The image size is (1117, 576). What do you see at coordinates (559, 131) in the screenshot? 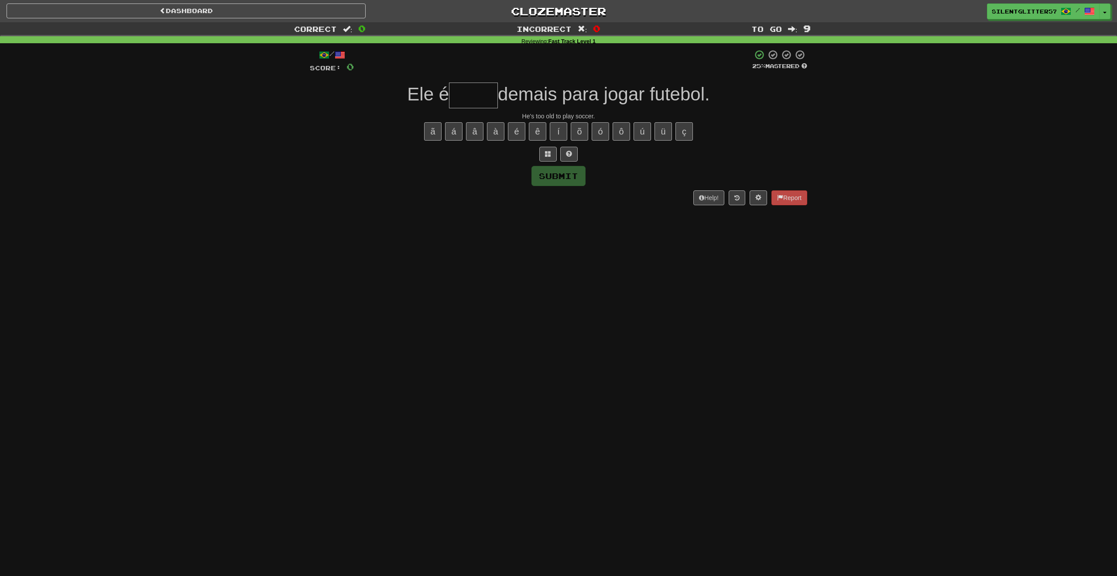
I see `button: í` at bounding box center [559, 131].